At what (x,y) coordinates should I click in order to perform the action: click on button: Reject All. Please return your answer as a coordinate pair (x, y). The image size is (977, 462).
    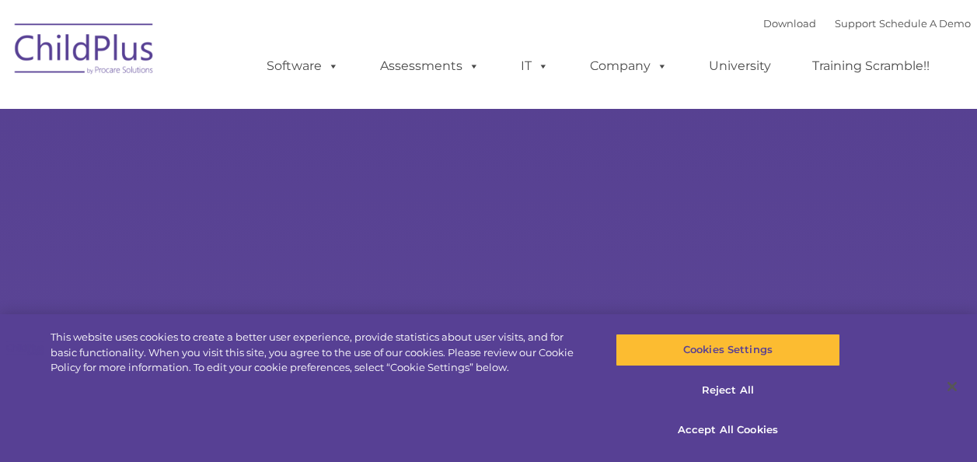
    Looking at the image, I should click on (727, 390).